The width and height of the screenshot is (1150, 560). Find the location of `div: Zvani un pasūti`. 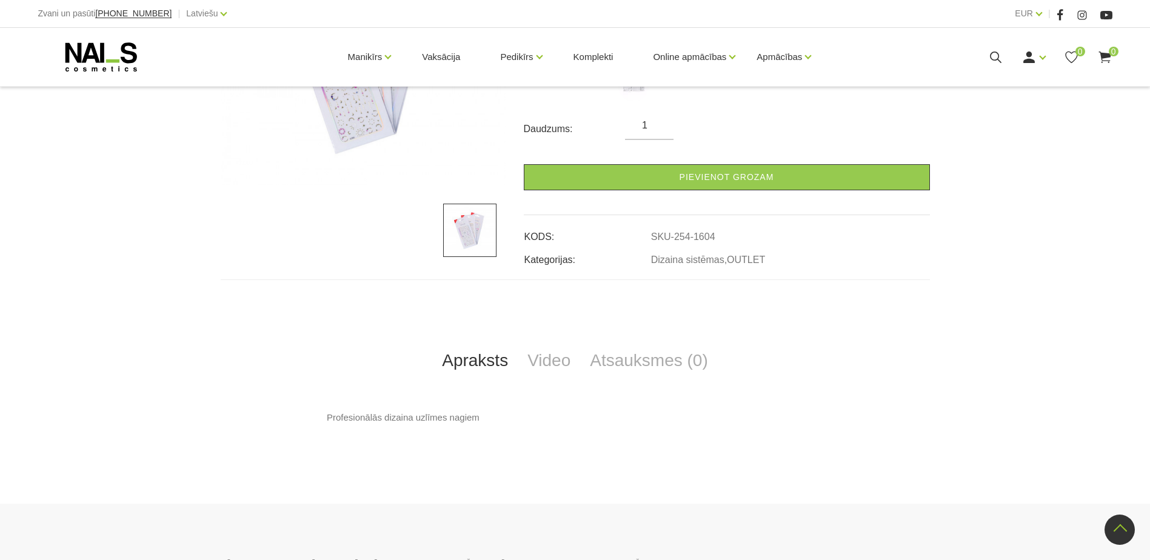

div: Zvani un pasūti is located at coordinates (104, 13).